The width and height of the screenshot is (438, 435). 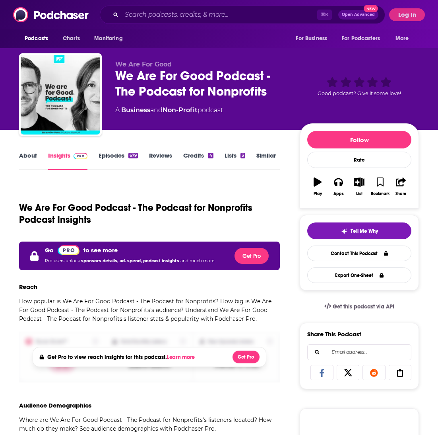 I want to click on h3: Share This Podcast, so click(x=334, y=334).